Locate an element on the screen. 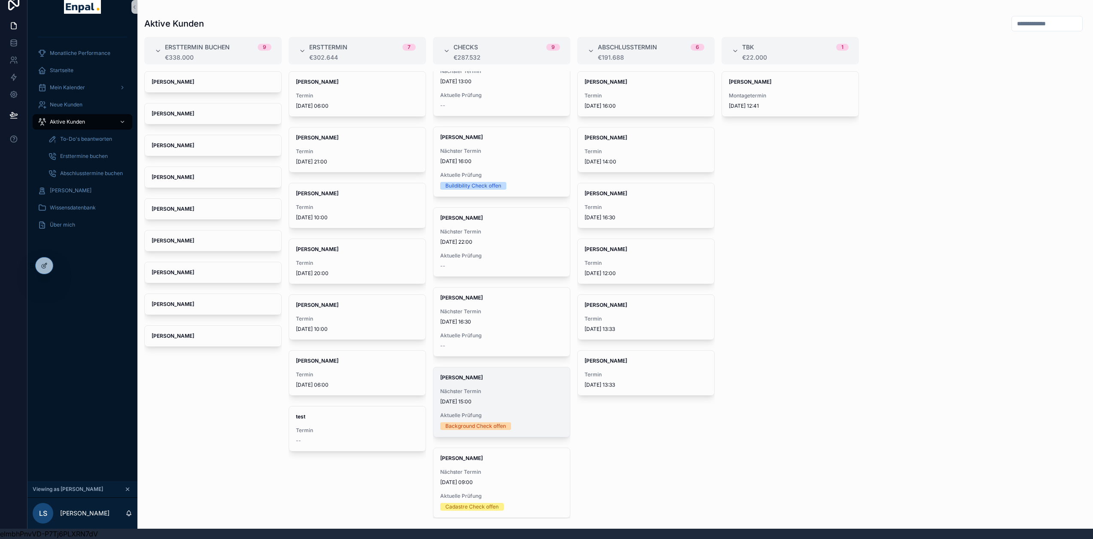 This screenshot has height=539, width=1093. a: Monatliche Performance is located at coordinates (82, 53).